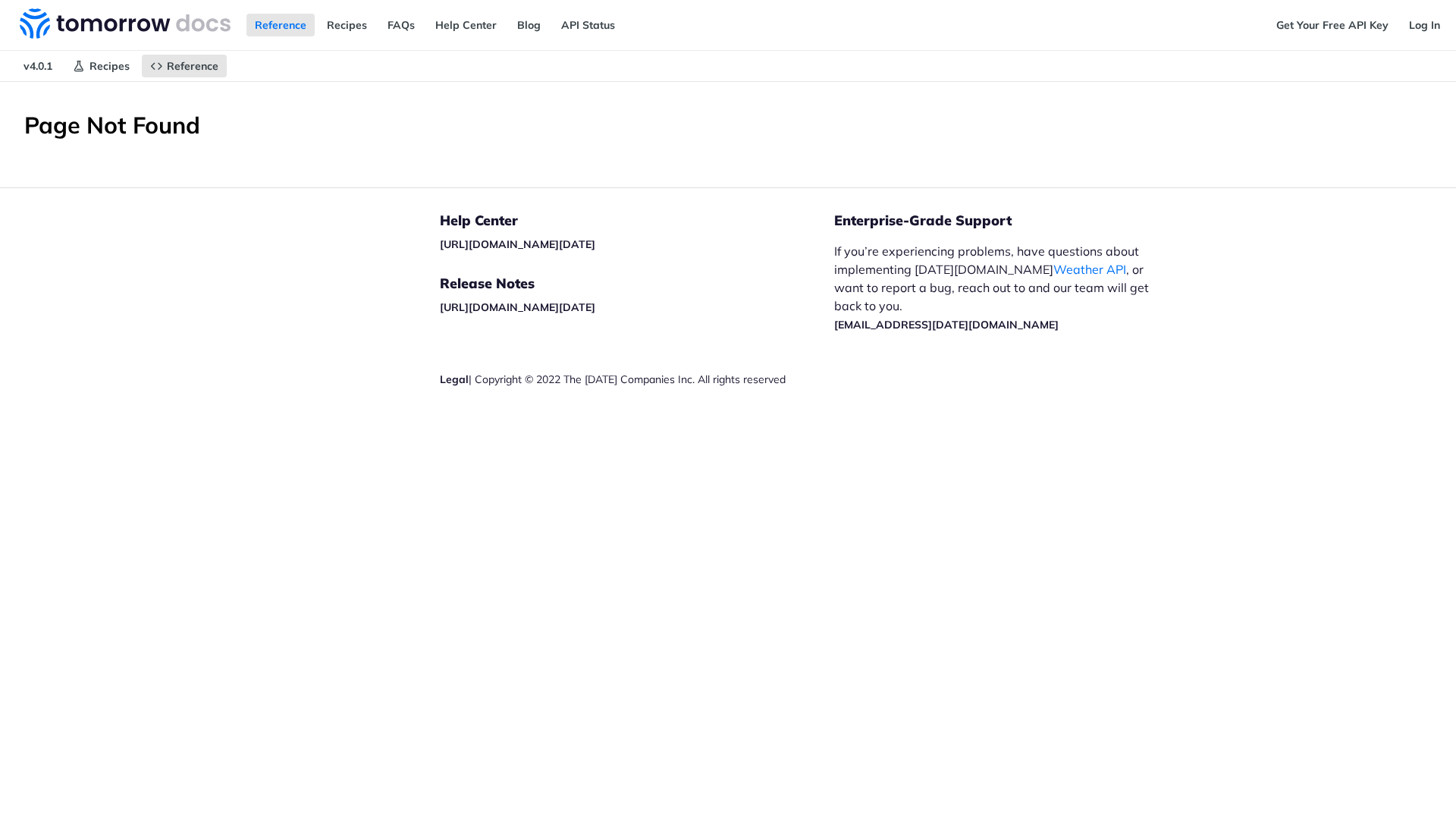 This screenshot has height=814, width=1456. I want to click on a: Get Your Free API Key, so click(1333, 25).